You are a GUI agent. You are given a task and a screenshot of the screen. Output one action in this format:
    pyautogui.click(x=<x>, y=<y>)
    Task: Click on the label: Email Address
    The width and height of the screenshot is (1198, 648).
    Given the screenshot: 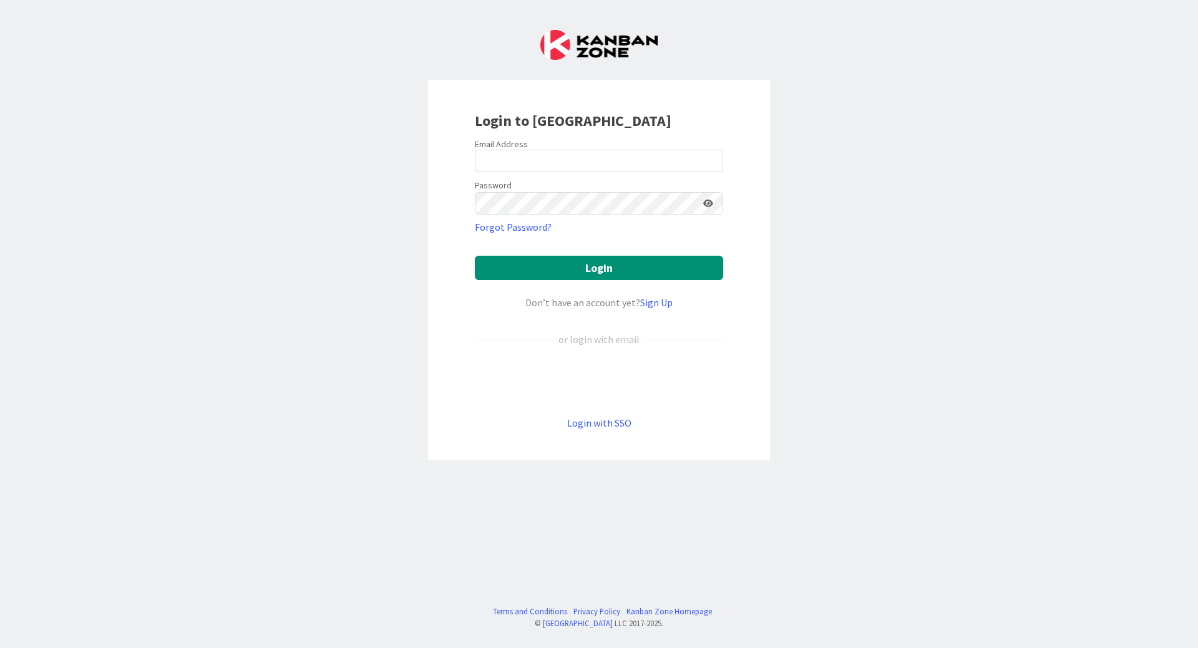 What is the action you would take?
    pyautogui.click(x=501, y=144)
    